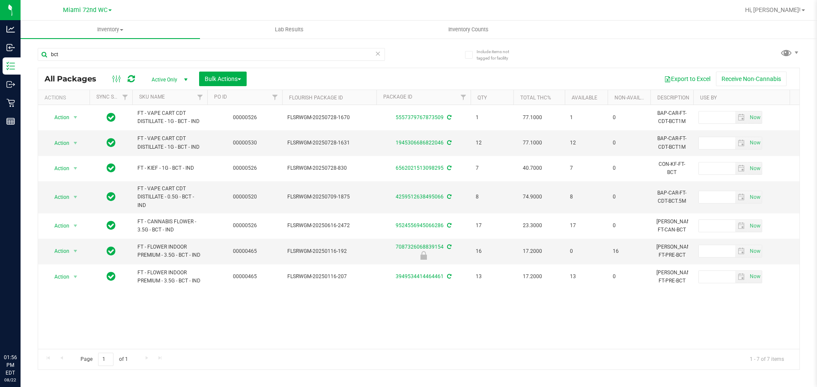 Image resolution: width=817 pixels, height=387 pixels. I want to click on a: SKU Name, so click(152, 97).